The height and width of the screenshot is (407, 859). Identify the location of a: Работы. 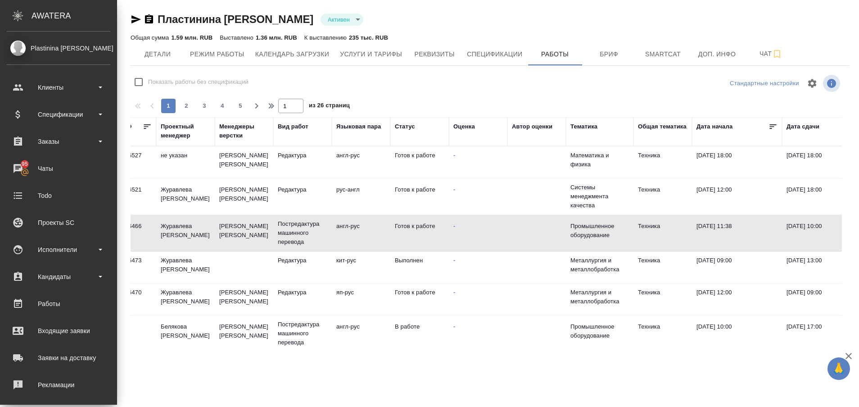
(59, 304).